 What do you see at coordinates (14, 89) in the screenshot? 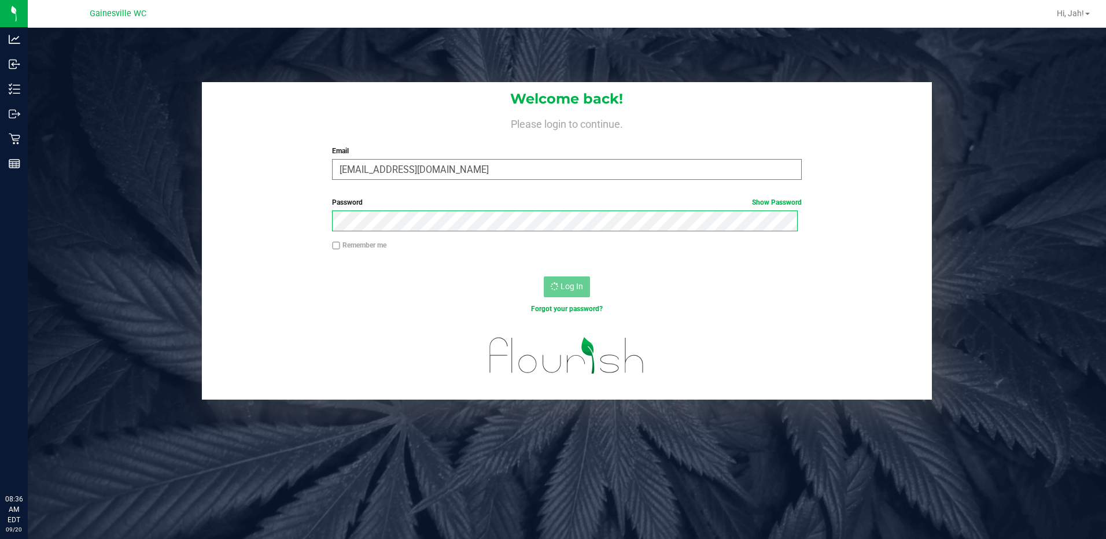
I see `inline-svg: Inventory` at bounding box center [14, 89].